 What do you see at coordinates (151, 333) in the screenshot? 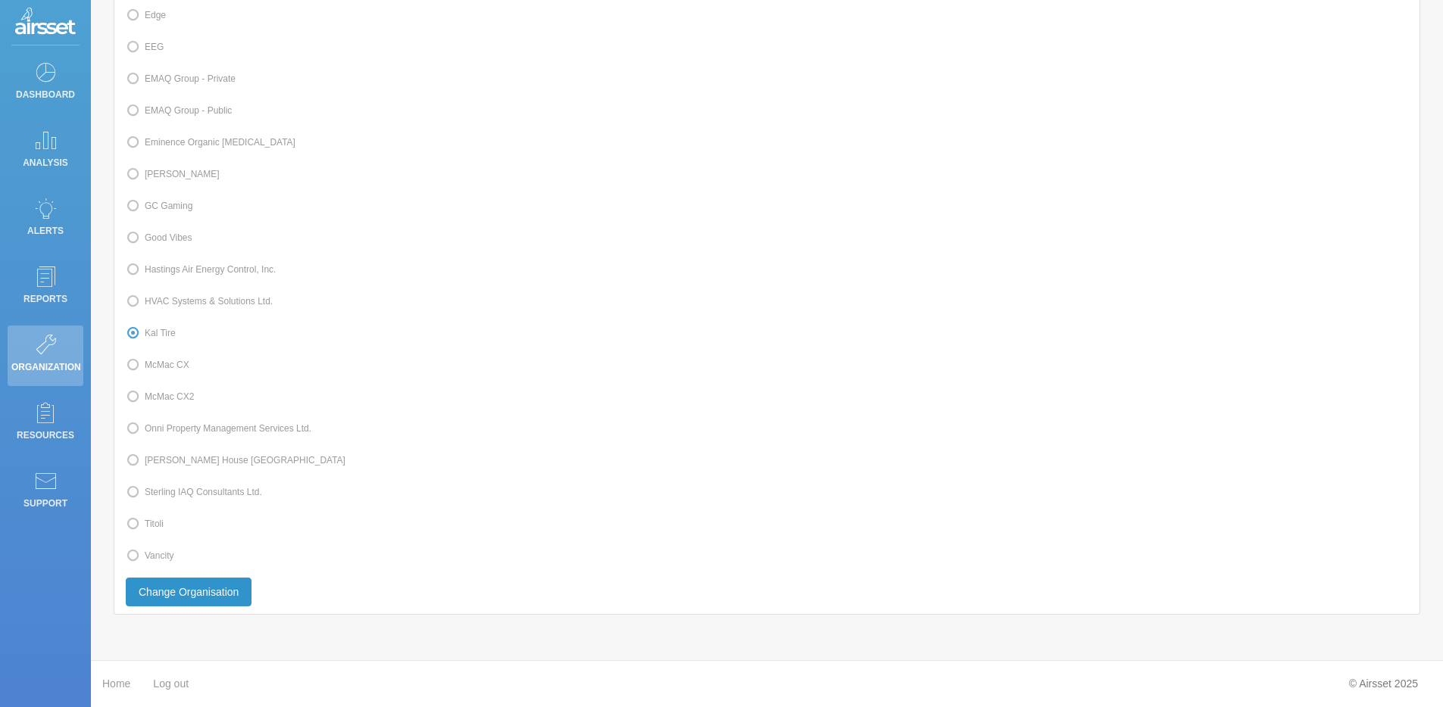
I see `label: Kal Tire` at bounding box center [151, 333].